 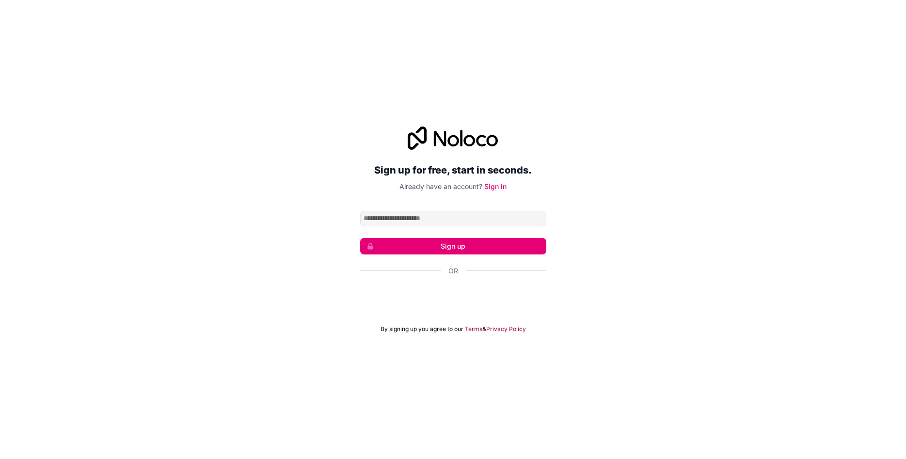 What do you see at coordinates (474, 329) in the screenshot?
I see `a: Terms` at bounding box center [474, 329].